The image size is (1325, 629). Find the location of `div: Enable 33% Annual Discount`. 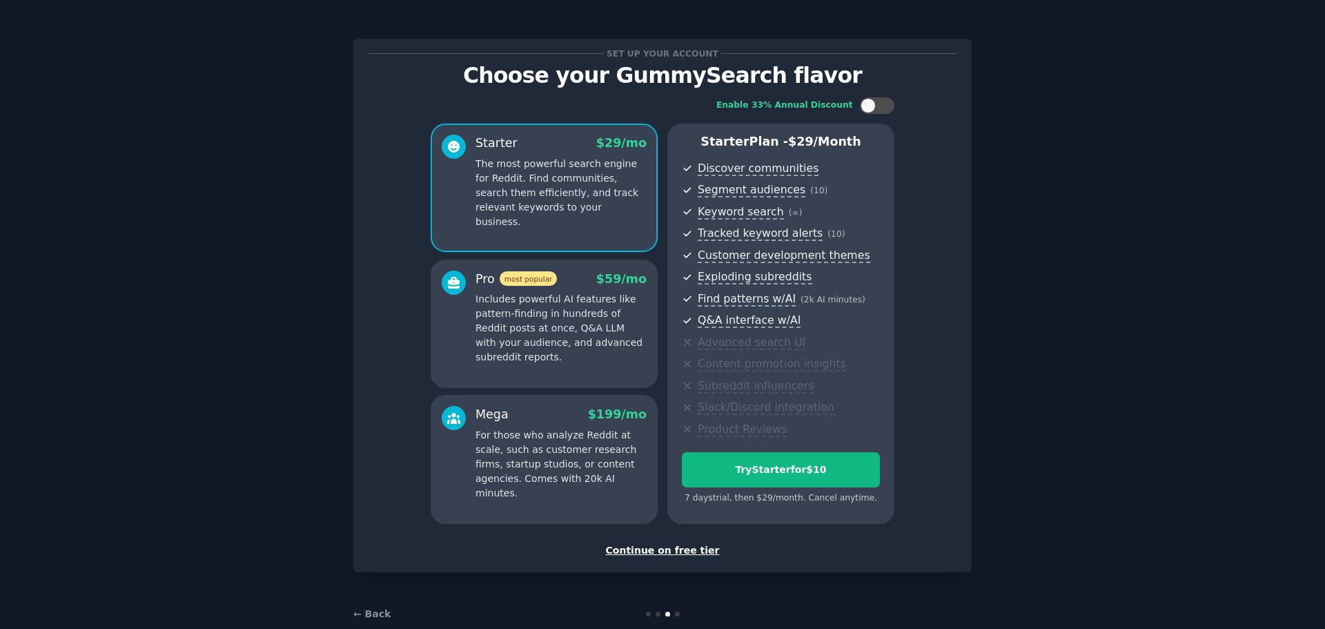

div: Enable 33% Annual Discount is located at coordinates (785, 106).